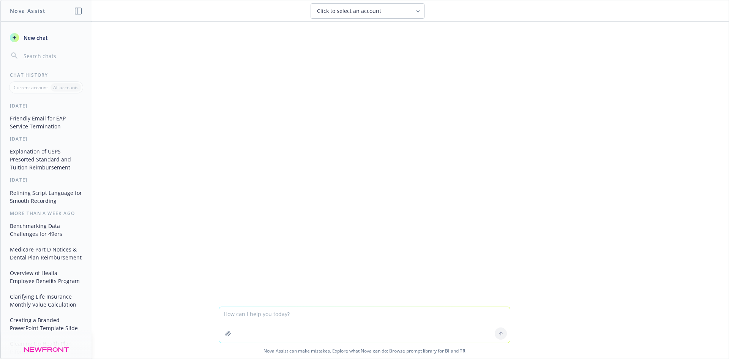 The height and width of the screenshot is (359, 729). Describe the element at coordinates (46, 253) in the screenshot. I see `button: Medicare Part D Notices & Dental Plan Reimbursement` at that location.